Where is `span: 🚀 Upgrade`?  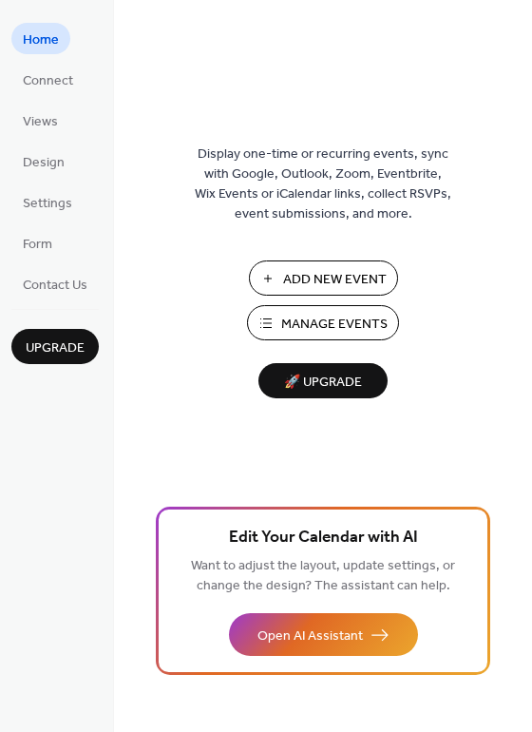 span: 🚀 Upgrade is located at coordinates (323, 382).